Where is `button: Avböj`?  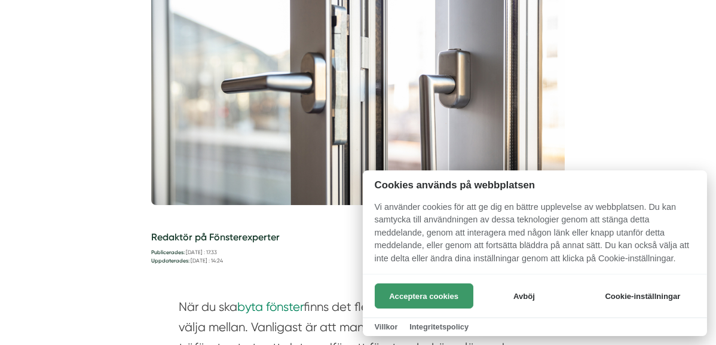
button: Avböj is located at coordinates (524, 296).